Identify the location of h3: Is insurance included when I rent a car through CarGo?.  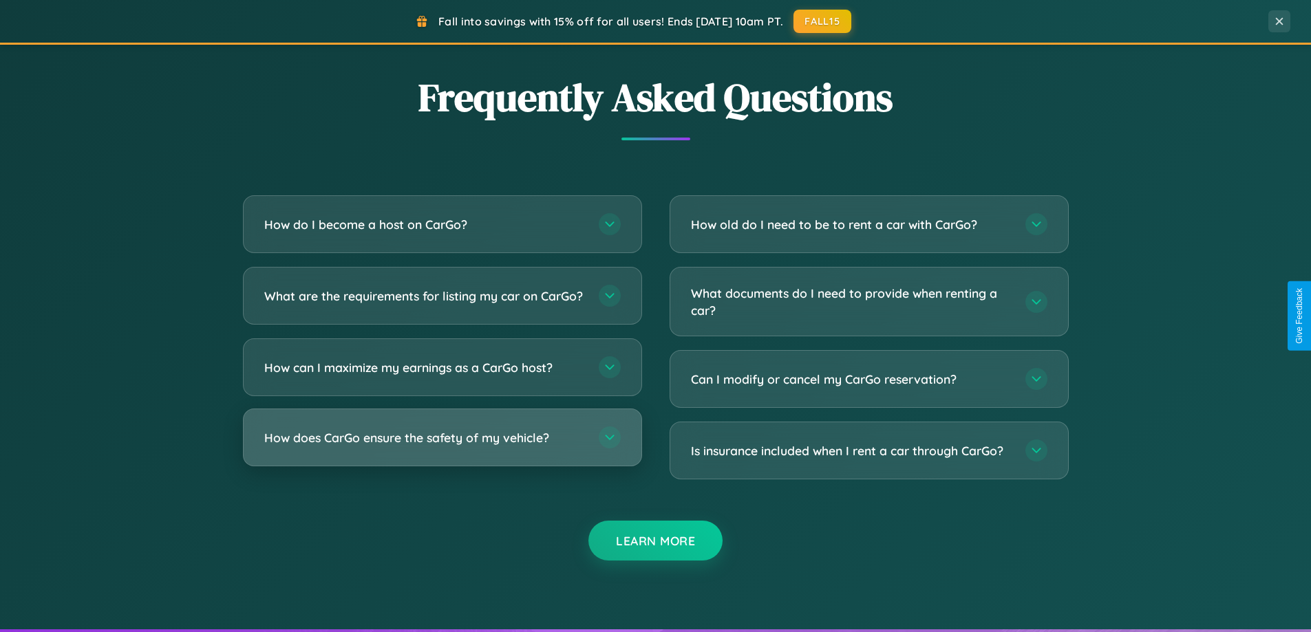
(851, 451).